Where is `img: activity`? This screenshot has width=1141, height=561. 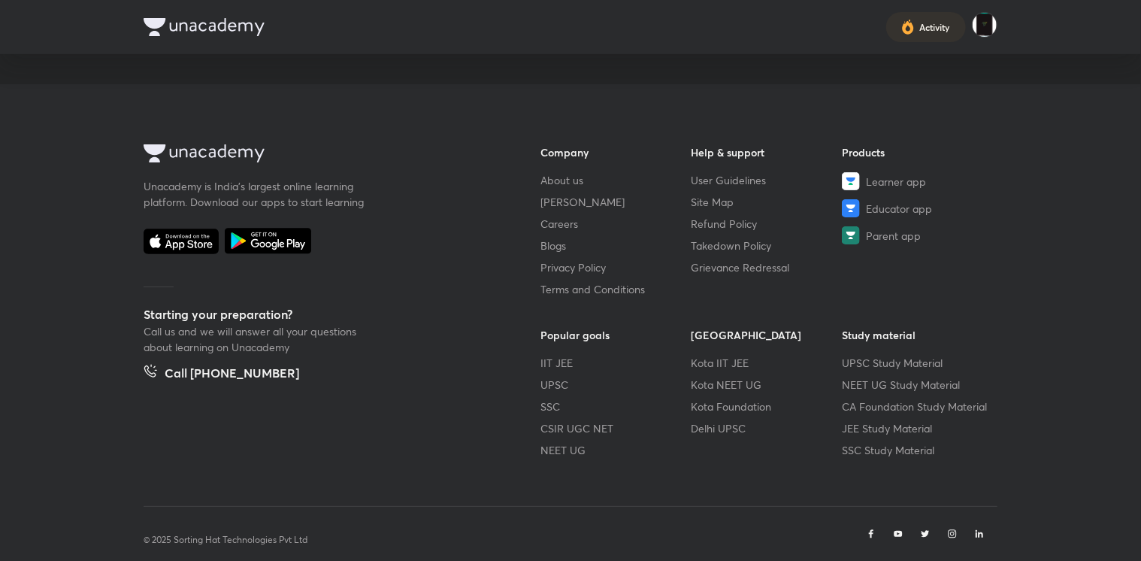
img: activity is located at coordinates (908, 27).